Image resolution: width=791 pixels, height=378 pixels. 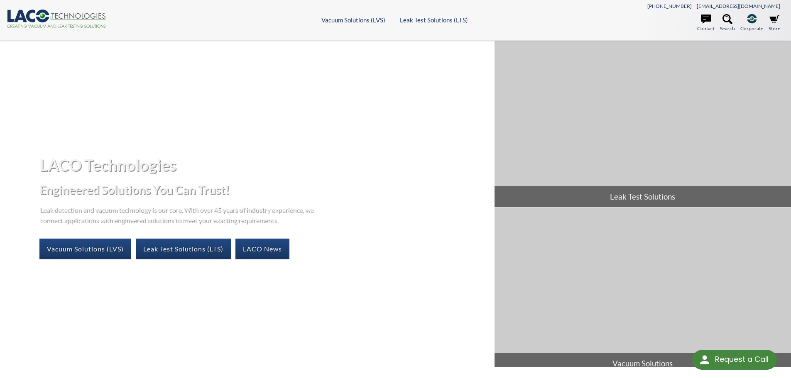 What do you see at coordinates (706, 23) in the screenshot?
I see `a: Contact` at bounding box center [706, 23].